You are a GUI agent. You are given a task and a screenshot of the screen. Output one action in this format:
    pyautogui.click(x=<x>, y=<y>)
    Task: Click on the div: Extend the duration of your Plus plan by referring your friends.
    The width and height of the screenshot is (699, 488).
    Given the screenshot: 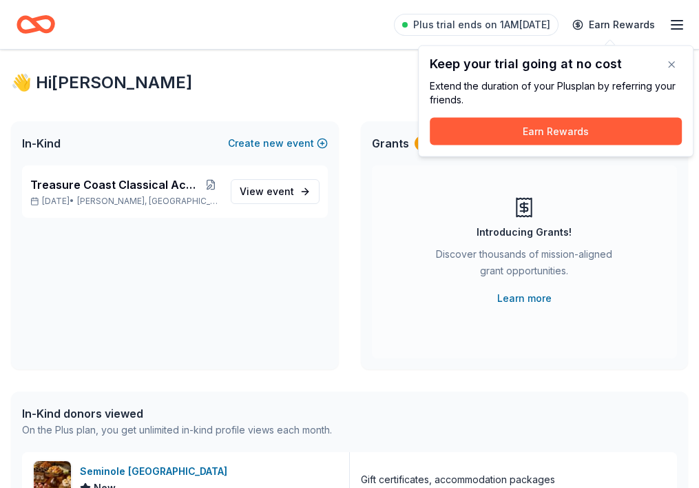 What is the action you would take?
    pyautogui.click(x=556, y=93)
    